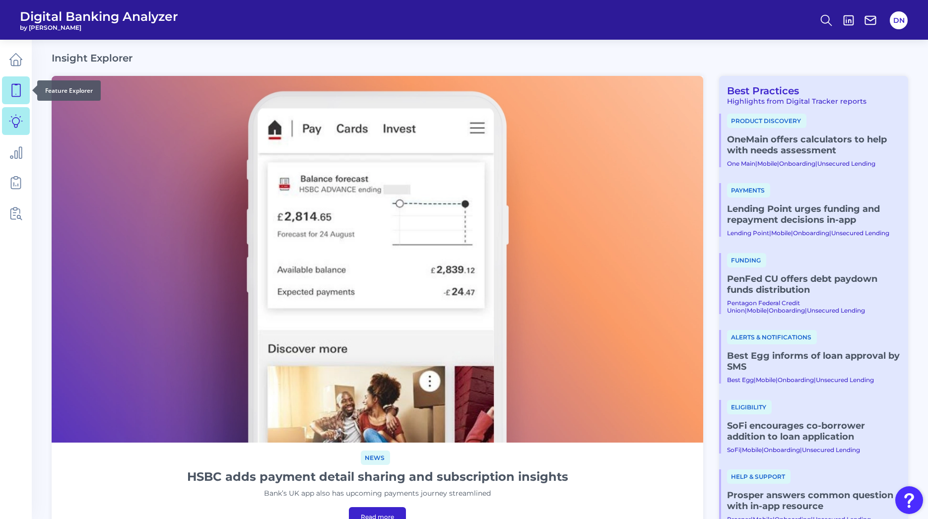 The height and width of the screenshot is (519, 928). What do you see at coordinates (734, 450) in the screenshot?
I see `a: SoFi` at bounding box center [734, 450].